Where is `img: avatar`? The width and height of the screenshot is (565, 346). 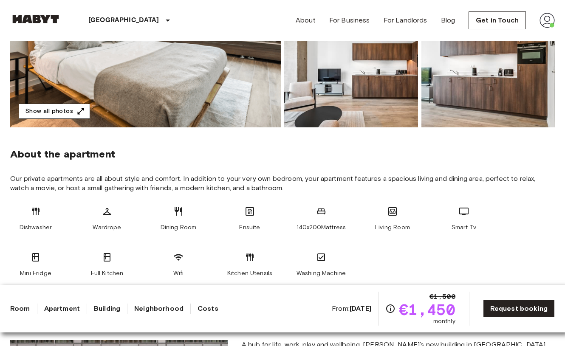 img: avatar is located at coordinates (547, 20).